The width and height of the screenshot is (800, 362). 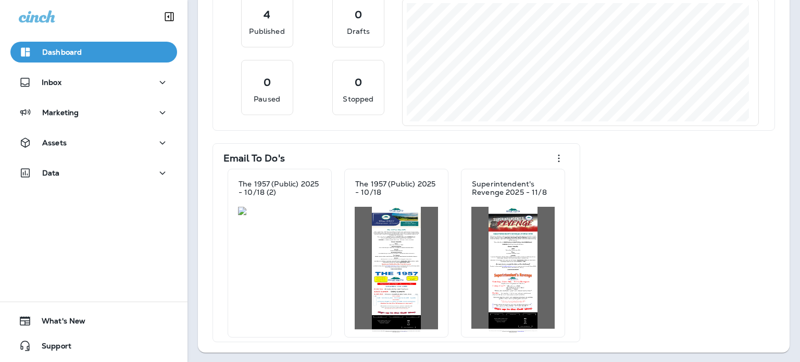 What do you see at coordinates (94, 52) in the screenshot?
I see `button: Dashboard` at bounding box center [94, 52].